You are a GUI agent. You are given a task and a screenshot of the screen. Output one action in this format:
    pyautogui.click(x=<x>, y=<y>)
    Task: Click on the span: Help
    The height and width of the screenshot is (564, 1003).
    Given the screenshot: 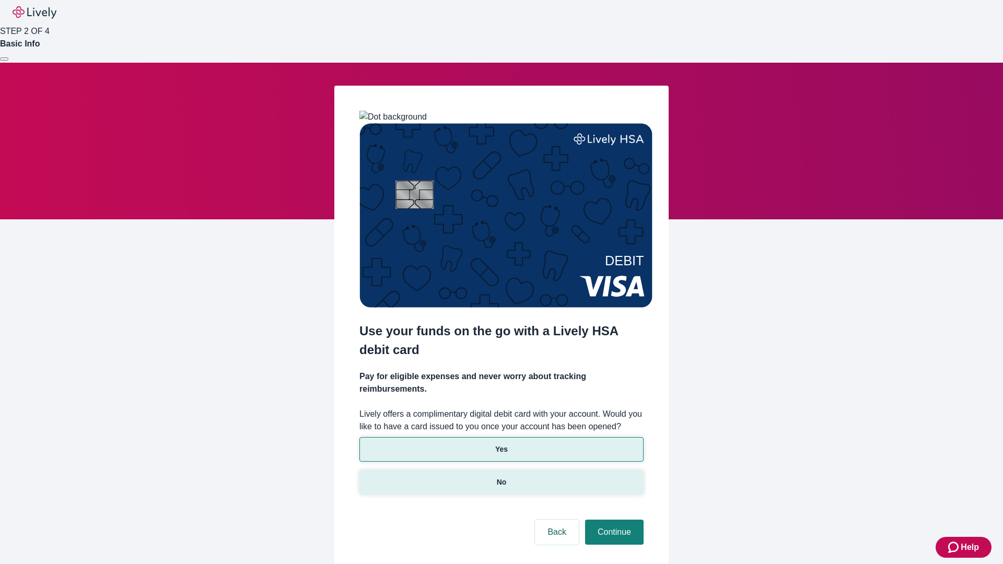 What is the action you would take?
    pyautogui.click(x=970, y=547)
    